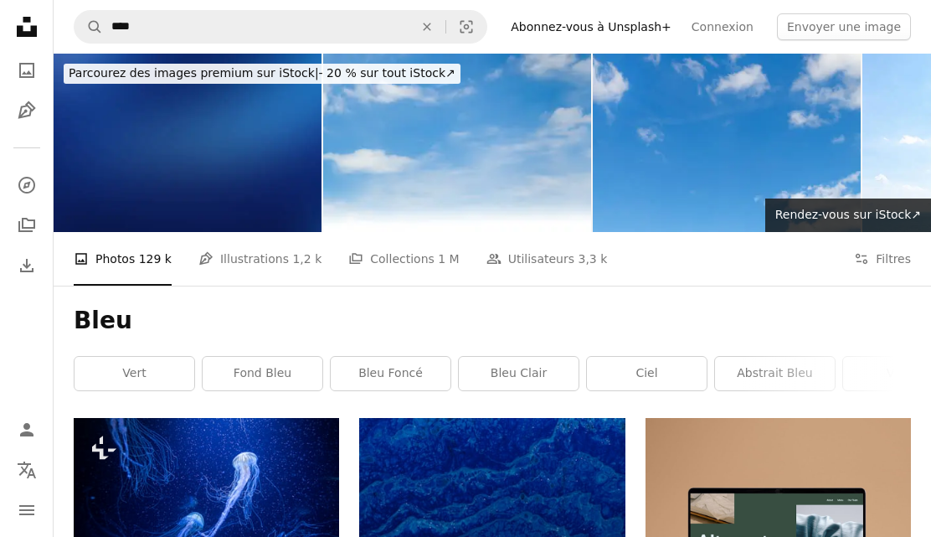 The image size is (931, 537). I want to click on button: Envoyer une image, so click(844, 27).